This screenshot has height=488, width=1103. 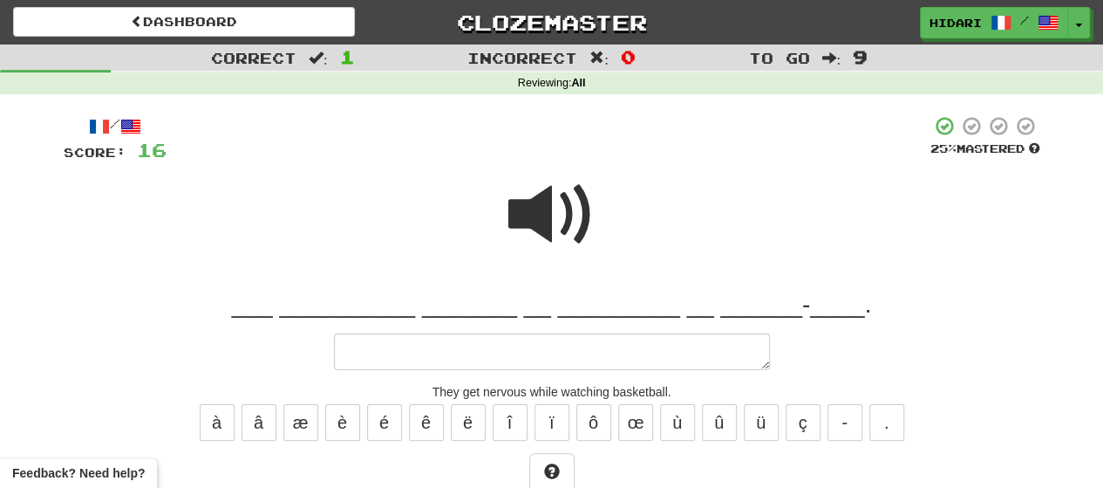 What do you see at coordinates (347, 57) in the screenshot?
I see `span: 1` at bounding box center [347, 57].